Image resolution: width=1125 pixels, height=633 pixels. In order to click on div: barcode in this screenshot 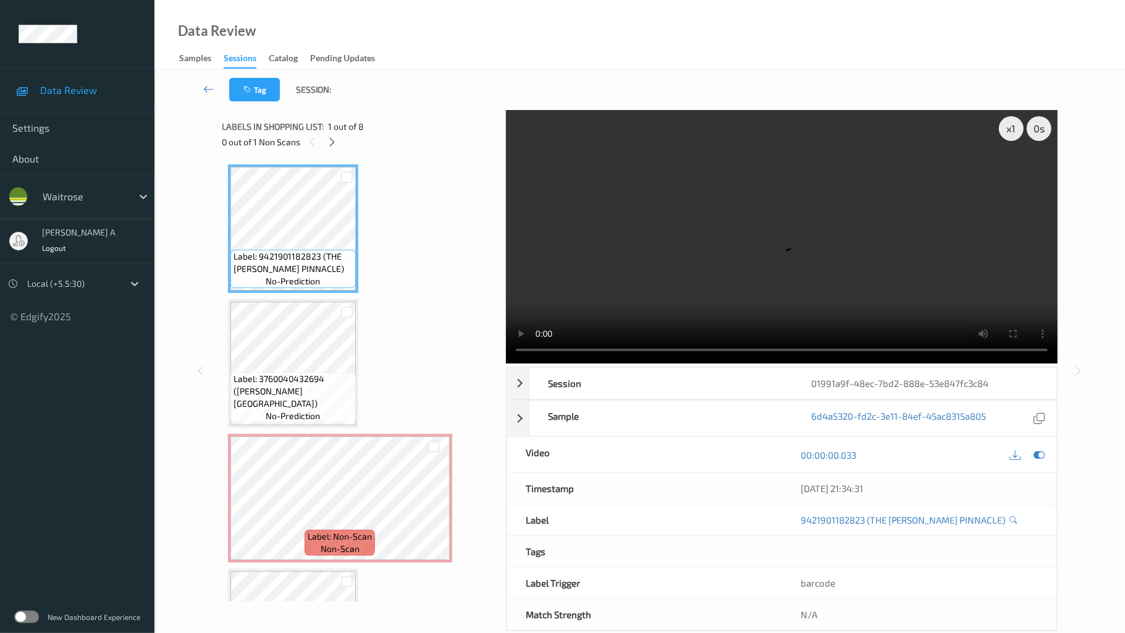, I will do `click(919, 583)`.